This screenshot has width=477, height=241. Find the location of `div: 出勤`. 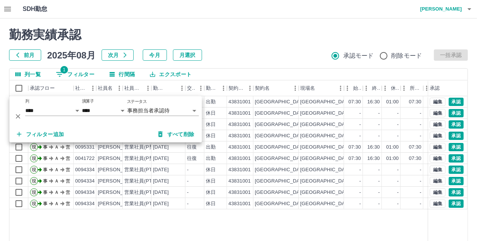

div: 出勤 is located at coordinates (211, 102).